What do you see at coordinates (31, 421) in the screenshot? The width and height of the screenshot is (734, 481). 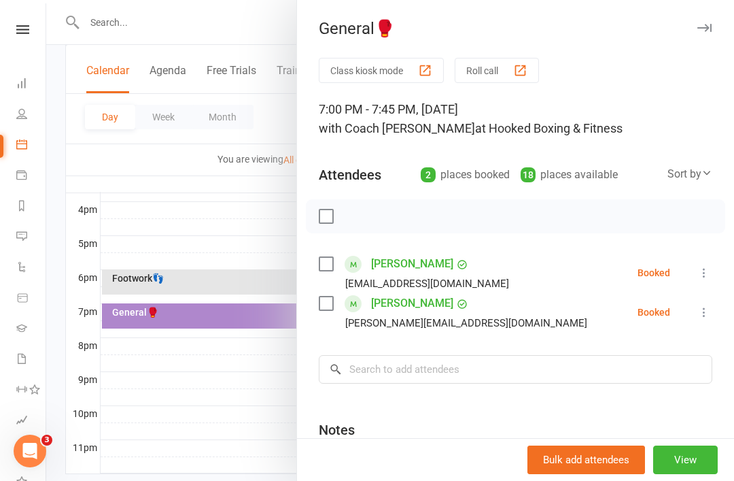 I see `a: Assessments` at bounding box center [31, 421].